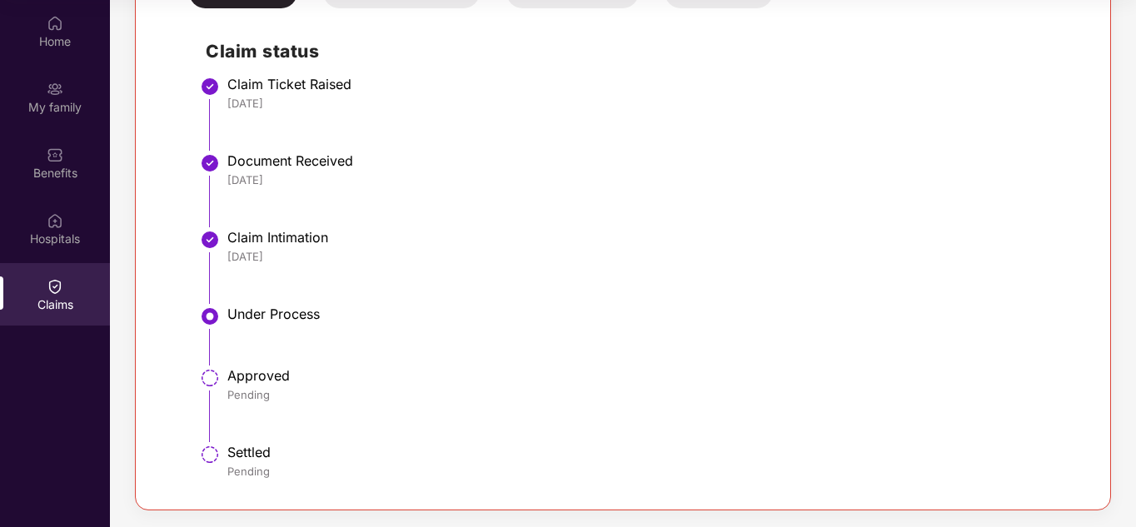 This screenshot has width=1136, height=527. What do you see at coordinates (650, 161) in the screenshot?
I see `div: Document Received` at bounding box center [650, 161].